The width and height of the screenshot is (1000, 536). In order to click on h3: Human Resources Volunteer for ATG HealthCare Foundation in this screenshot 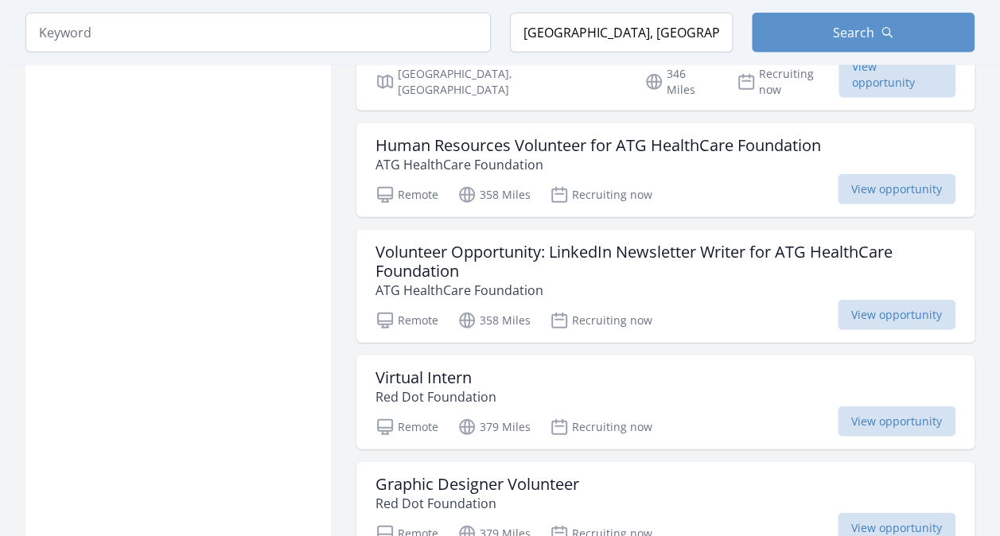, I will do `click(598, 146)`.